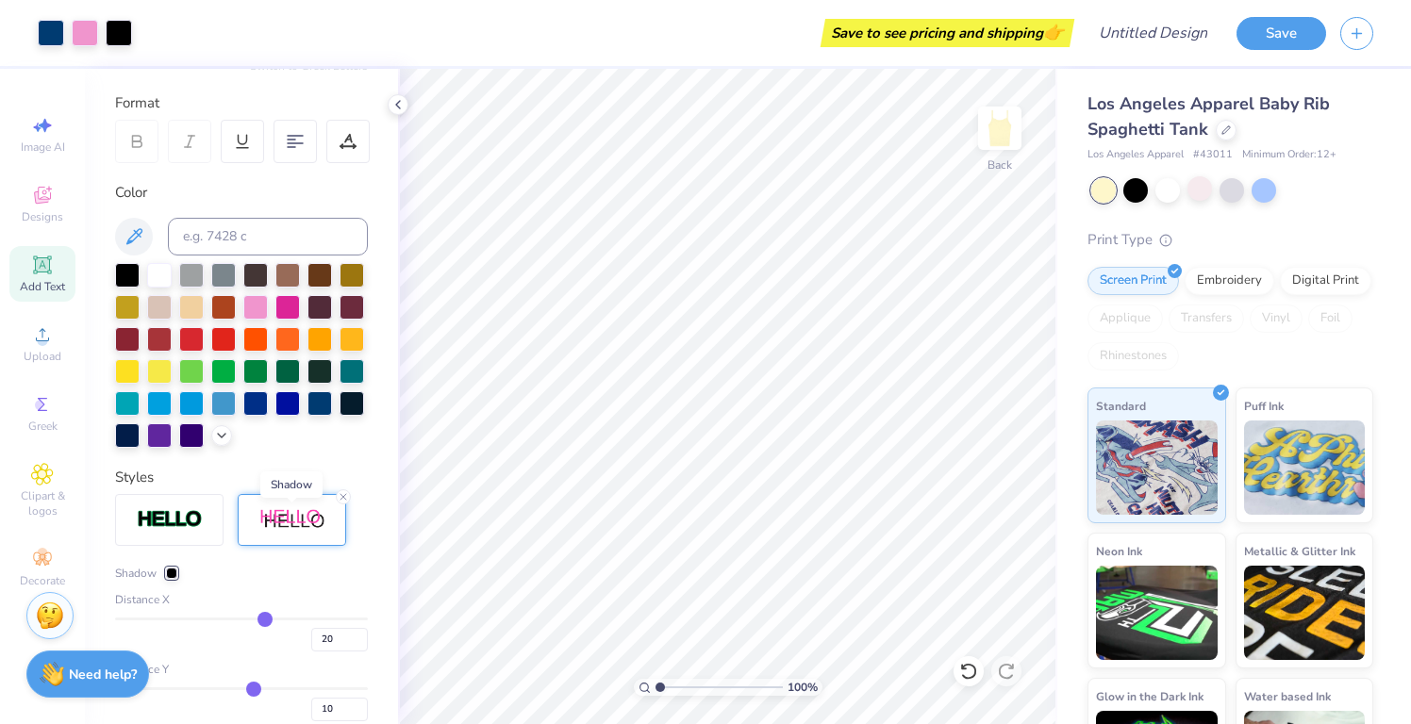 This screenshot has height=724, width=1411. I want to click on span: Puff Ink, so click(1264, 405).